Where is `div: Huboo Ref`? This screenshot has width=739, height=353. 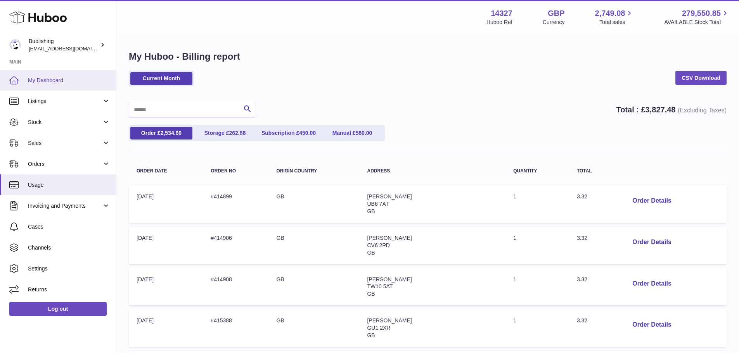
div: Huboo Ref is located at coordinates (499, 22).